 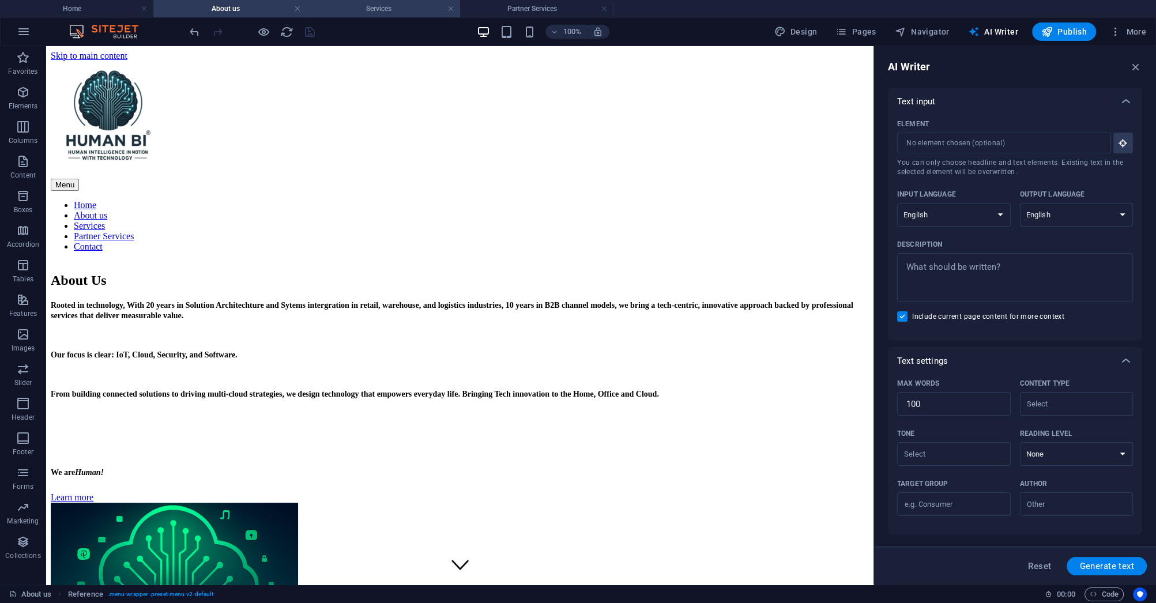 What do you see at coordinates (923, 361) in the screenshot?
I see `p: Text settings` at bounding box center [923, 361].